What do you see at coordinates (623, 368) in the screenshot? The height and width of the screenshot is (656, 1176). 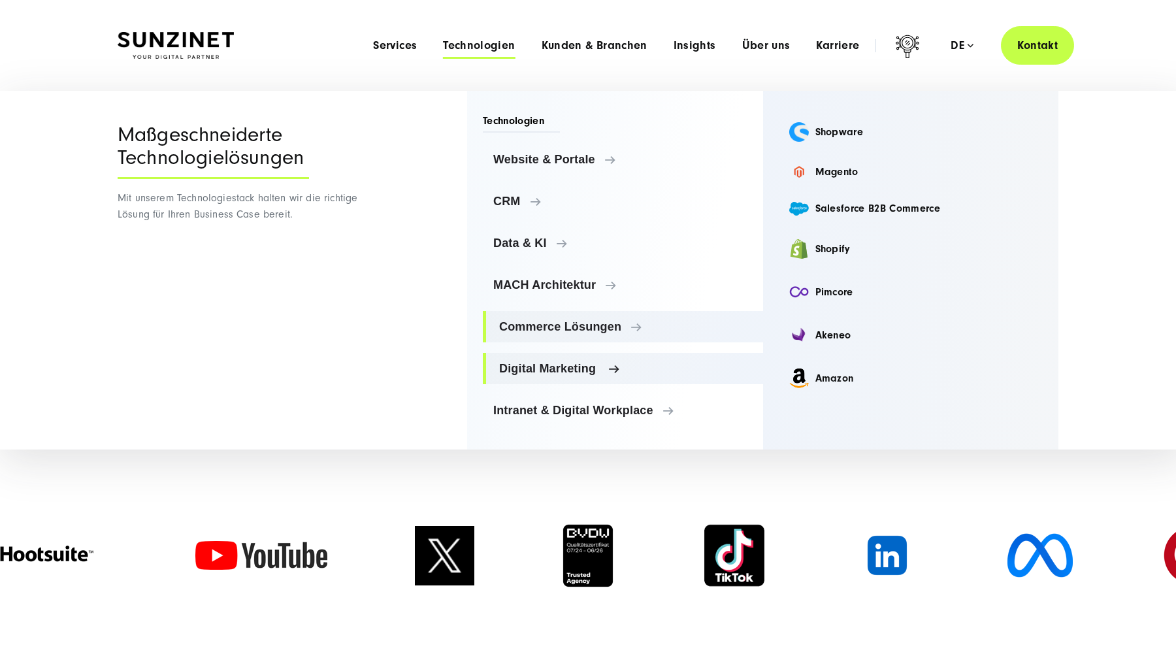 I see `a: Digital Marketing` at bounding box center [623, 368].